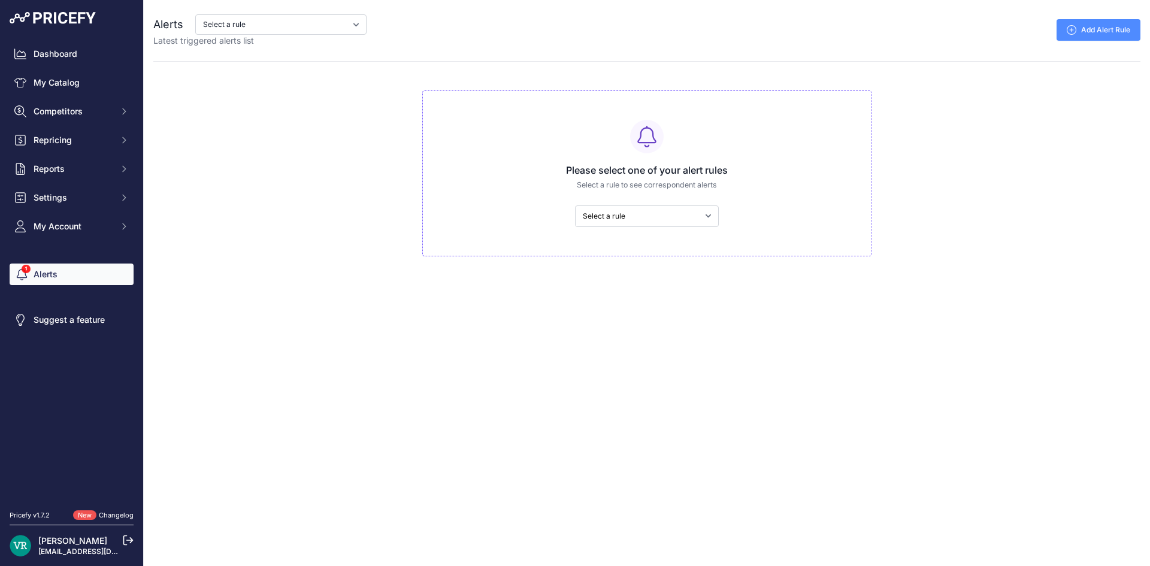 The image size is (1150, 566). What do you see at coordinates (29, 515) in the screenshot?
I see `div: Pricefy v1.7.2` at bounding box center [29, 515].